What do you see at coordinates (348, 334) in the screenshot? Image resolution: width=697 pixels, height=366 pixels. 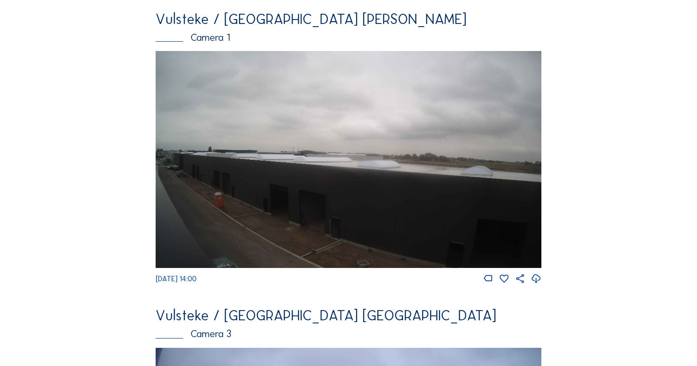 I see `div: Camera 3` at bounding box center [348, 334].